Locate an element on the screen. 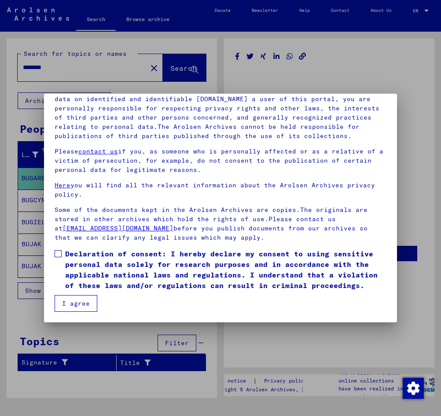 The image size is (441, 416). a: Here is located at coordinates (63, 185).